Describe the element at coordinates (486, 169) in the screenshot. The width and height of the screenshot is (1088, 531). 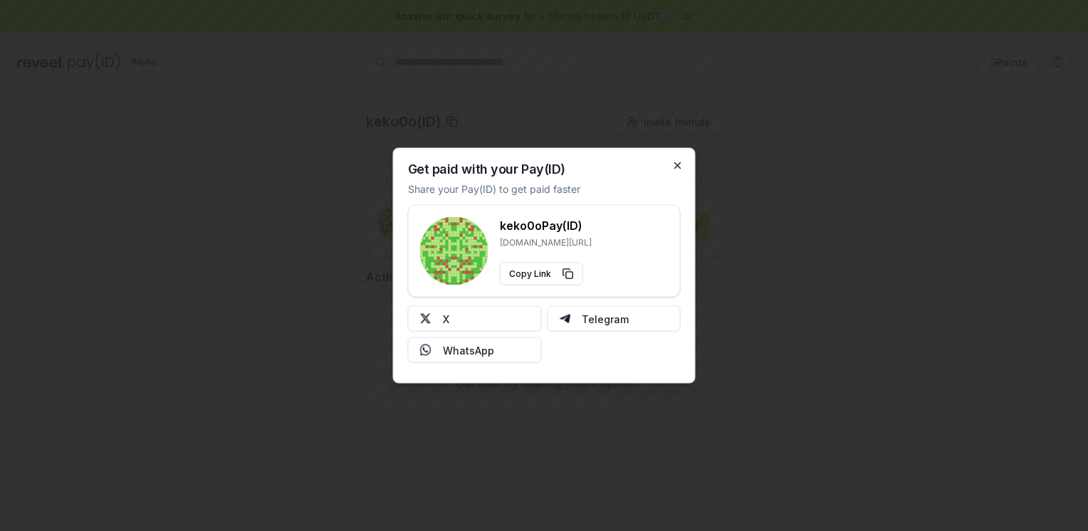
I see `h2: Get paid with your Pay(ID)` at that location.